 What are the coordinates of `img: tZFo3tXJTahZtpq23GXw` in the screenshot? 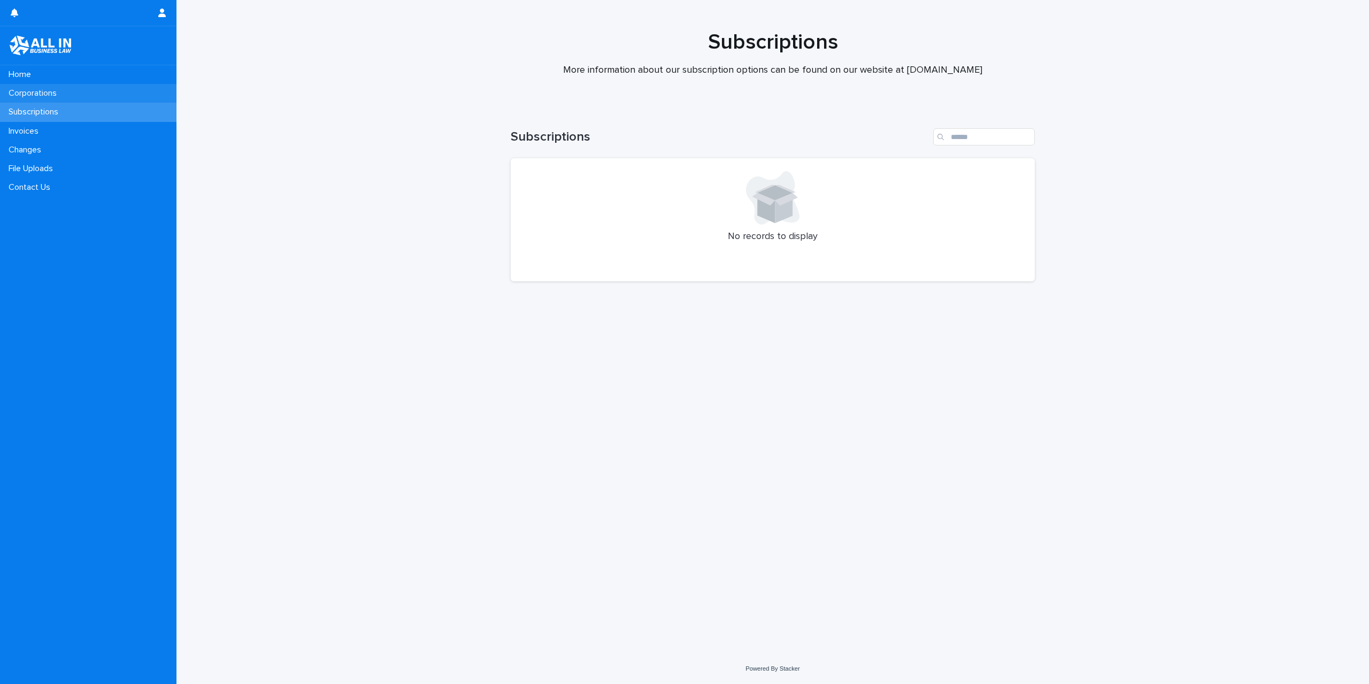 It's located at (40, 45).